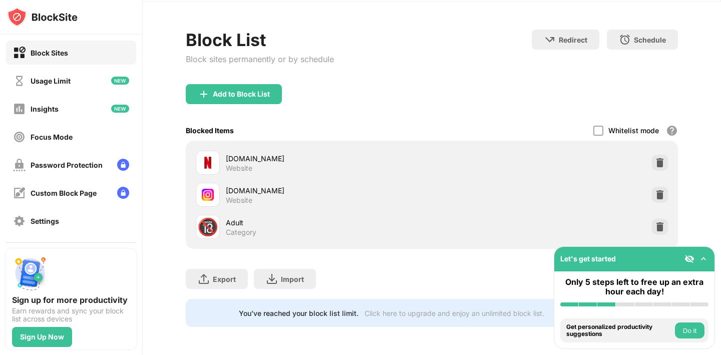 The image size is (721, 355). Describe the element at coordinates (620, 331) in the screenshot. I see `div: Get personalized productivity suggestions` at that location.